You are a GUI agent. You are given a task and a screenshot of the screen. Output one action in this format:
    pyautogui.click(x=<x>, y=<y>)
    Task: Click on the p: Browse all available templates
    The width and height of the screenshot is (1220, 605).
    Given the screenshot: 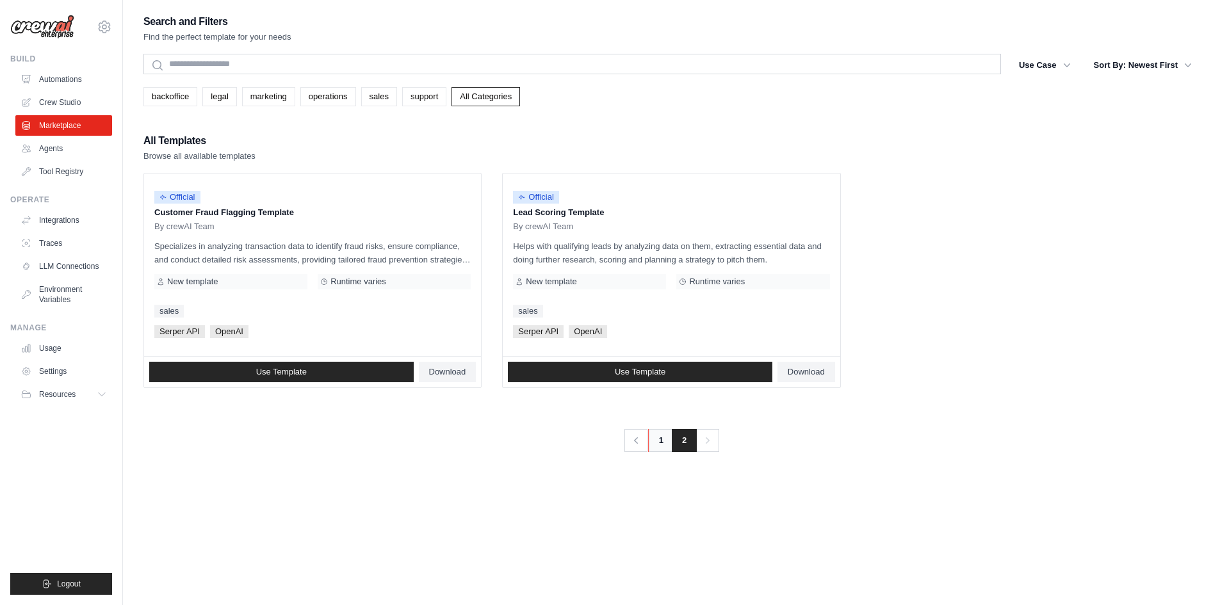 What is the action you would take?
    pyautogui.click(x=199, y=156)
    